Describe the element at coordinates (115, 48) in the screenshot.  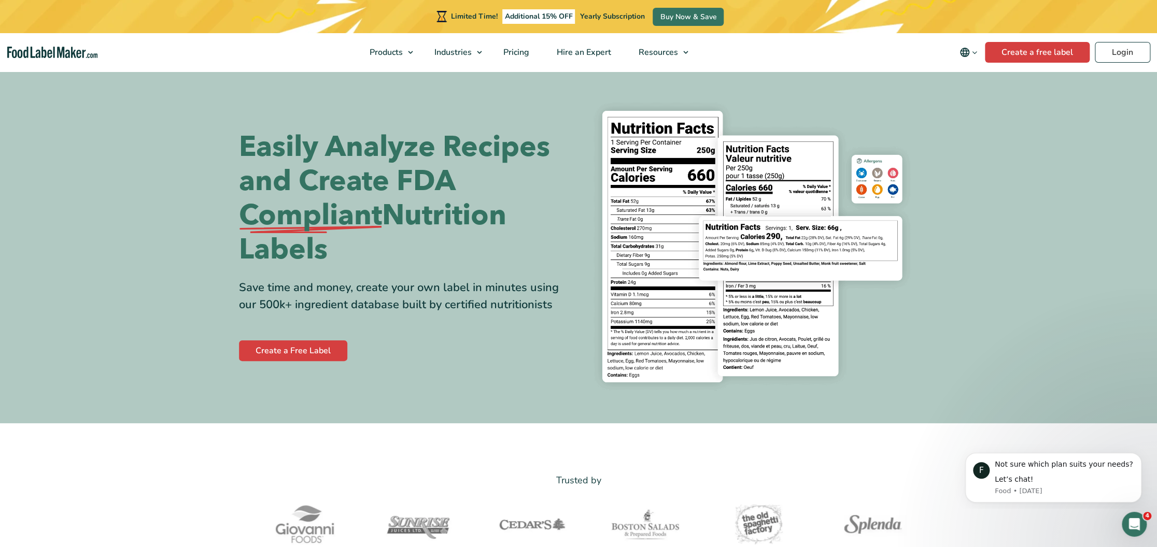
I see `p: Message from Food, sent 4w ago` at that location.